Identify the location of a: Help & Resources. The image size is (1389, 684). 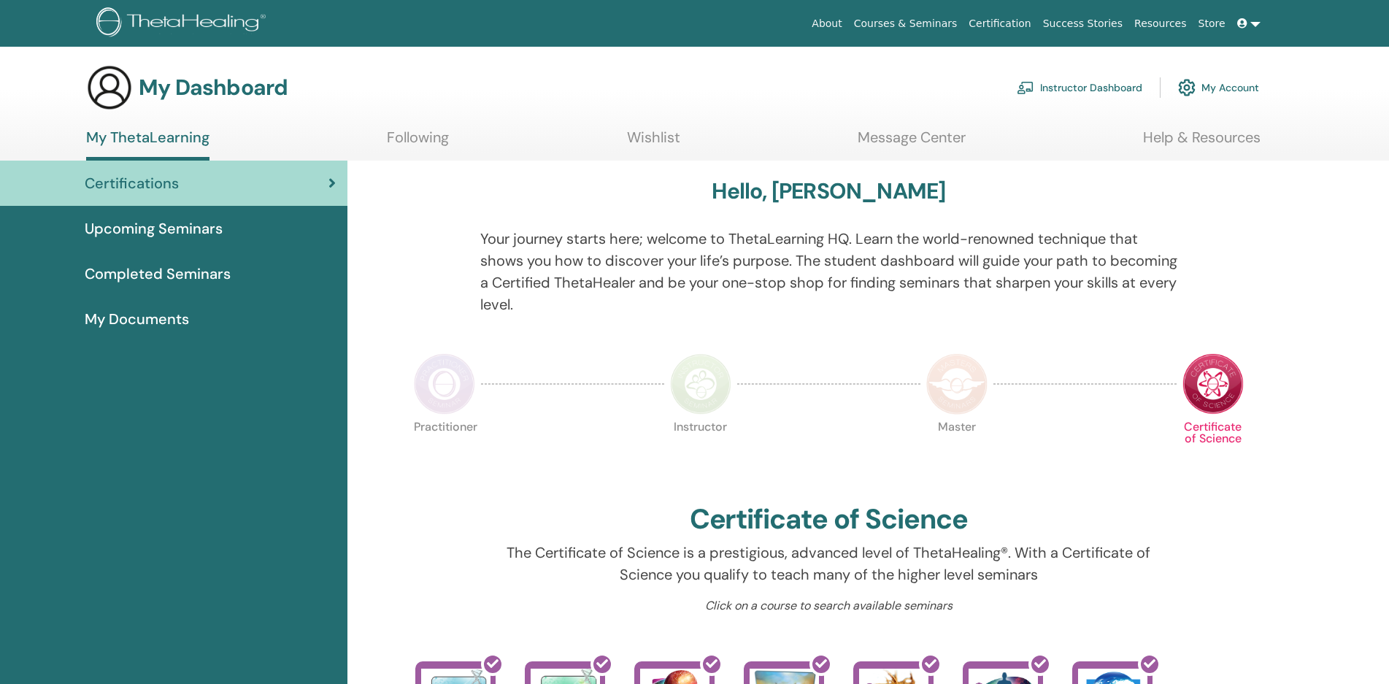
(1201, 142).